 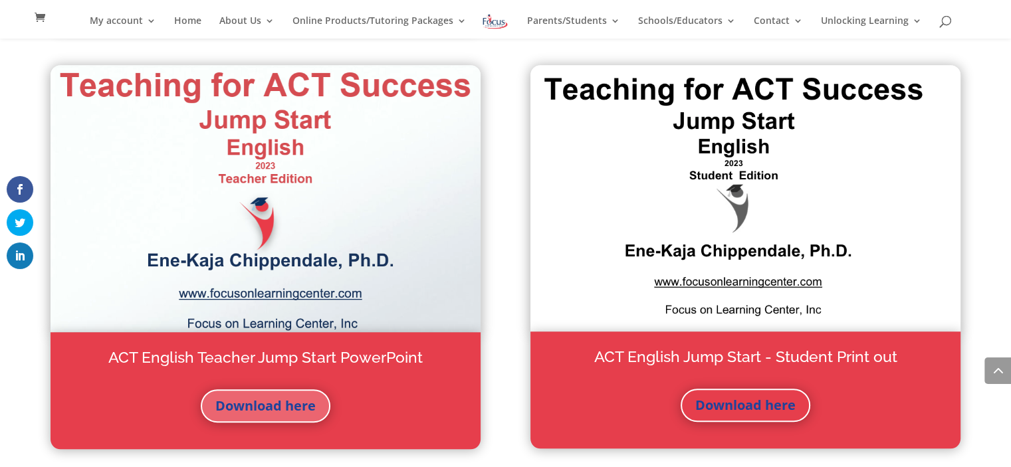 I want to click on a: About Us, so click(x=247, y=27).